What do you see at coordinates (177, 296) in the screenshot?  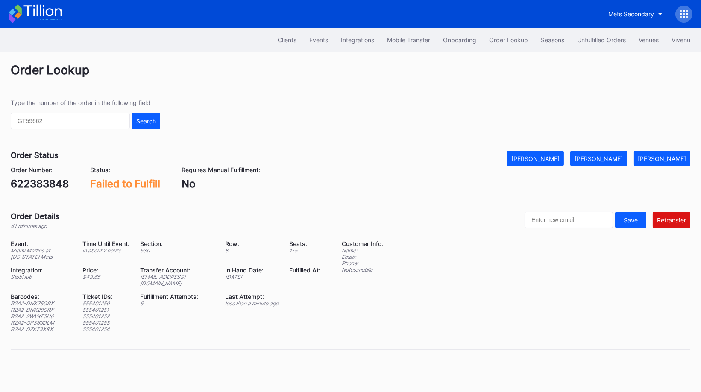 I see `div: Fulfillment Attempts:` at bounding box center [177, 296].